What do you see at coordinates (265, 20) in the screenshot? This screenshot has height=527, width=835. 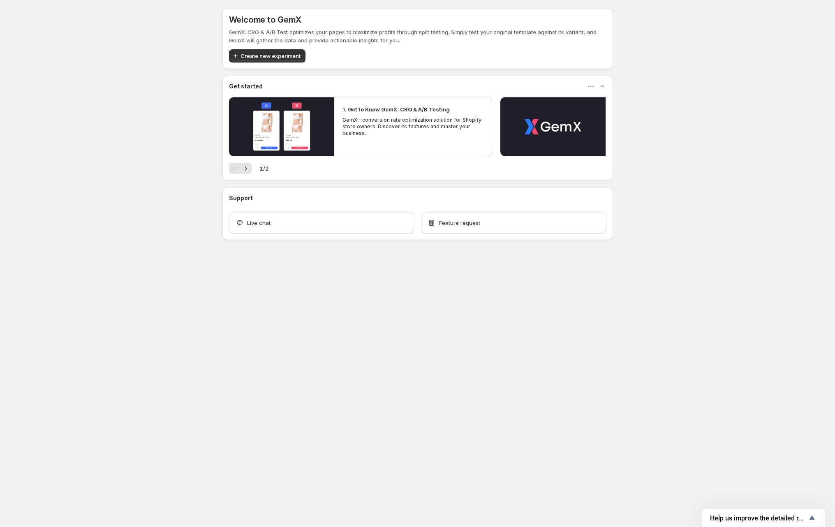 I see `h5: Welcome to GemX` at bounding box center [265, 20].